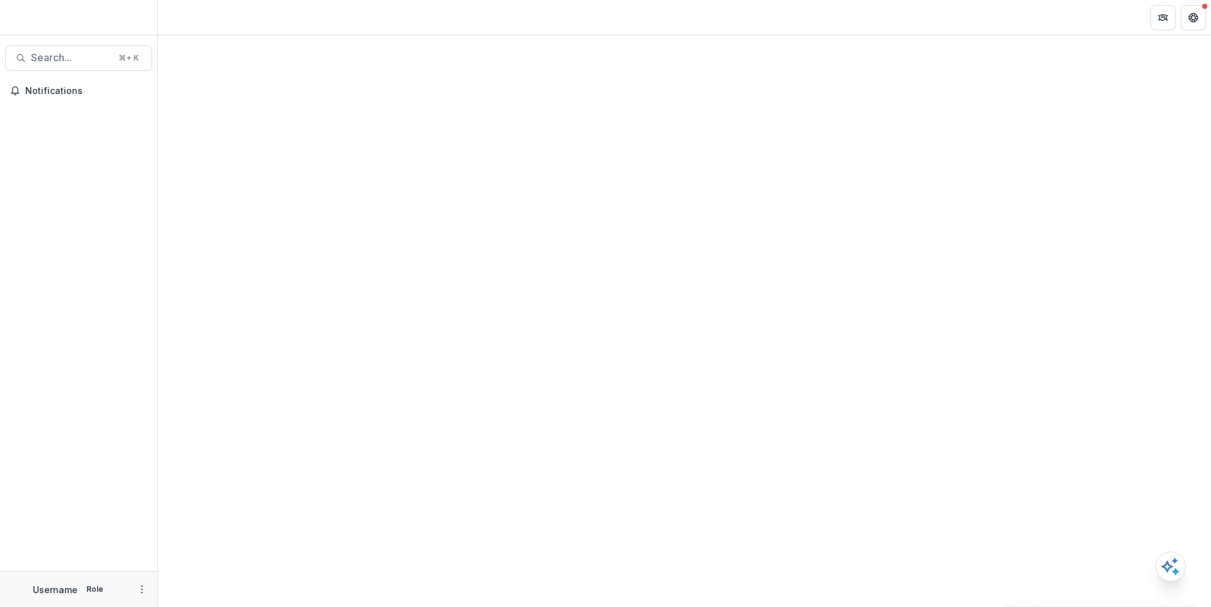  What do you see at coordinates (78, 91) in the screenshot?
I see `button: Notifications` at bounding box center [78, 91].